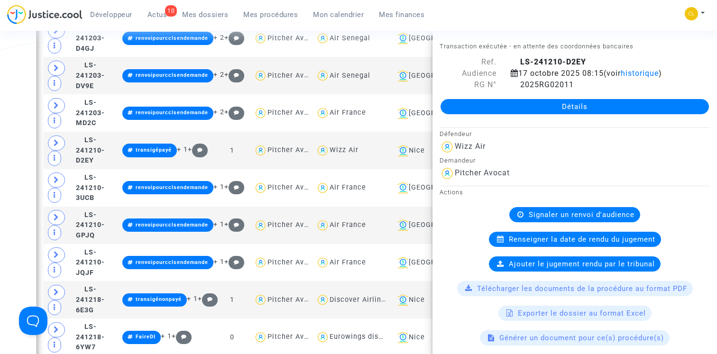  Describe the element at coordinates (536, 46) in the screenshot. I see `small: Transaction exécutée - en attente des coordonnées bancaires` at that location.